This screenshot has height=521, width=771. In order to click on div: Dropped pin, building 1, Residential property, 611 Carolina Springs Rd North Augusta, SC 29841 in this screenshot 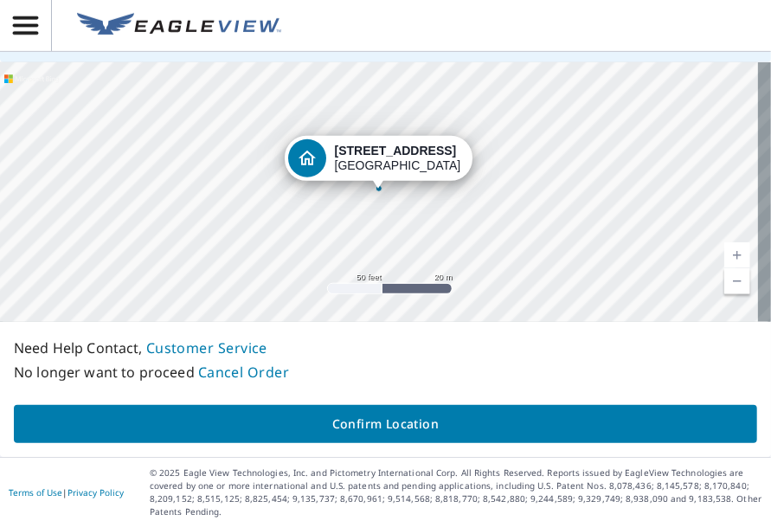, I will do `click(379, 163)`.